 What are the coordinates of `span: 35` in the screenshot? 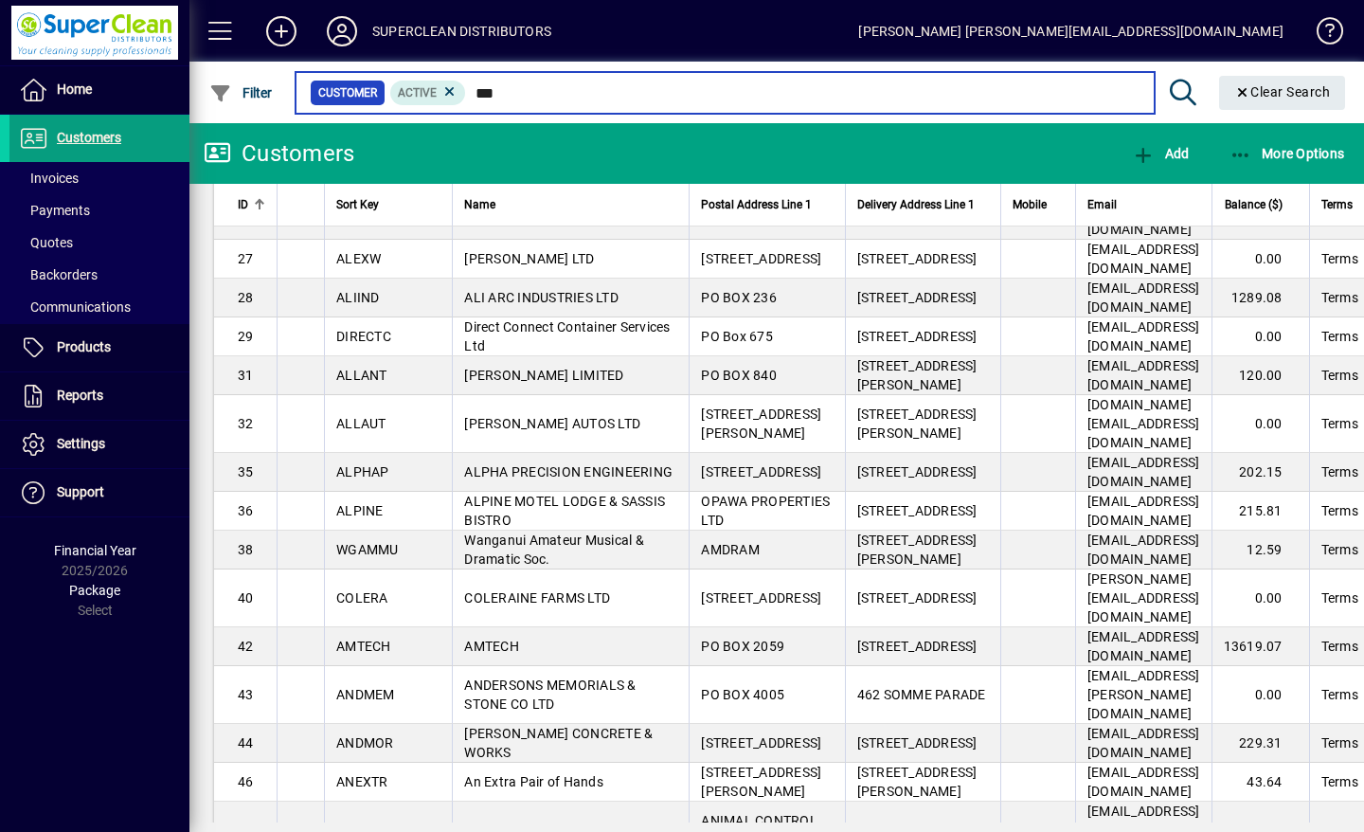 It's located at (245, 472).